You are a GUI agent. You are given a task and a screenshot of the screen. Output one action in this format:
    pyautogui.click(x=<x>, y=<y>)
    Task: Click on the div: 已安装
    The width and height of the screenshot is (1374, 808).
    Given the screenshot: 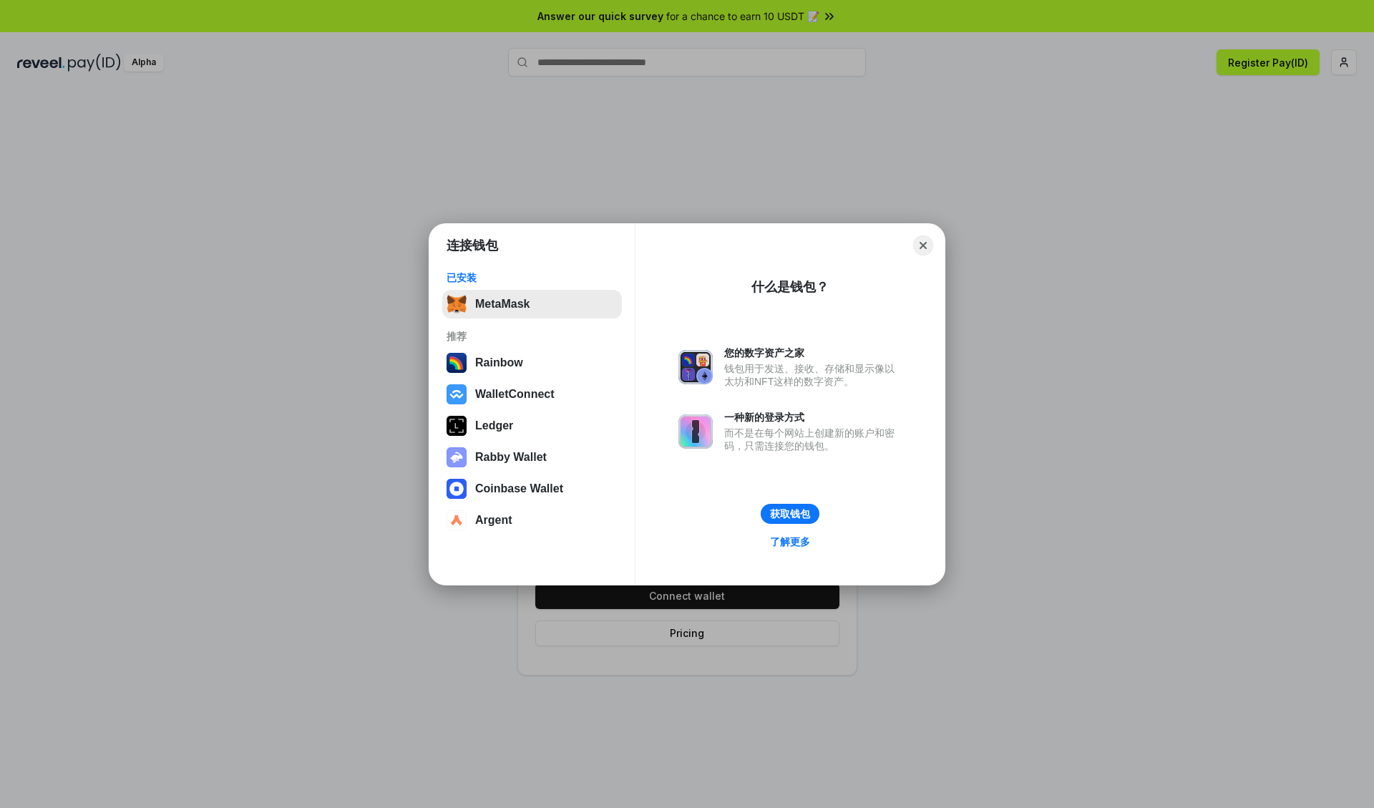 What is the action you would take?
    pyautogui.click(x=532, y=278)
    